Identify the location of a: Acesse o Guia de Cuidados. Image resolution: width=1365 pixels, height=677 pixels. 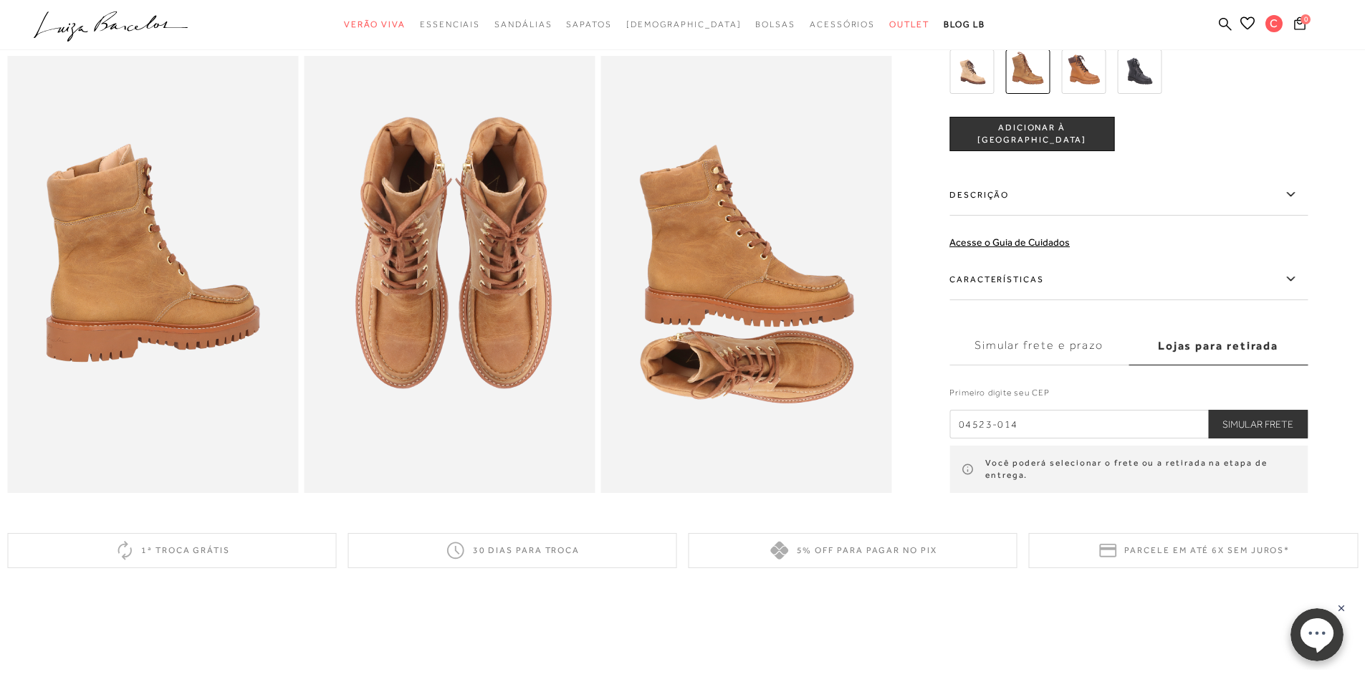
(1009, 242).